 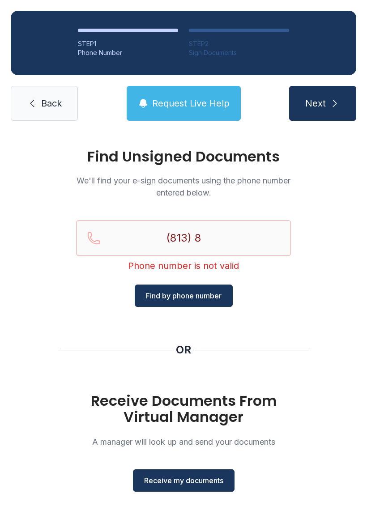 I want to click on span: Next, so click(x=315, y=103).